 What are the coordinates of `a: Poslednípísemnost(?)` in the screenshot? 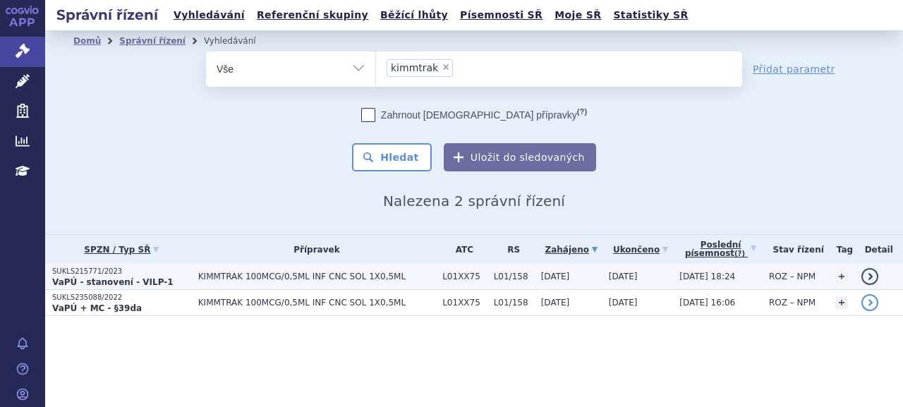 It's located at (720, 249).